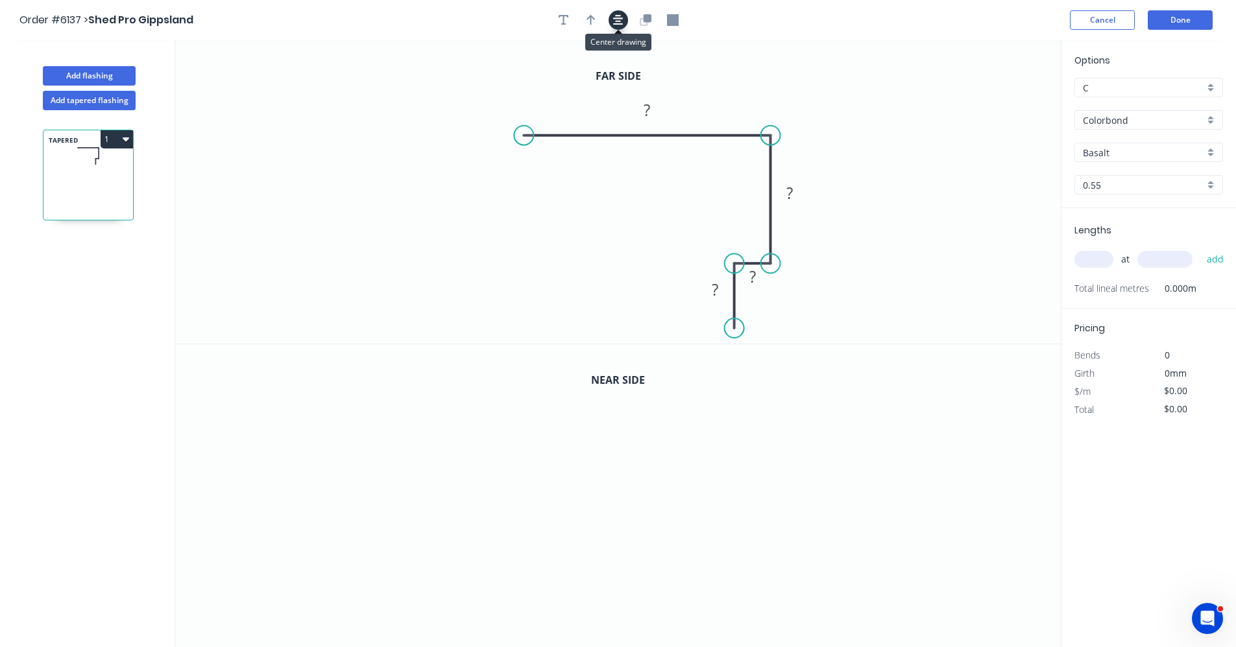 Image resolution: width=1236 pixels, height=647 pixels. What do you see at coordinates (1082, 391) in the screenshot?
I see `span: $/m` at bounding box center [1082, 391].